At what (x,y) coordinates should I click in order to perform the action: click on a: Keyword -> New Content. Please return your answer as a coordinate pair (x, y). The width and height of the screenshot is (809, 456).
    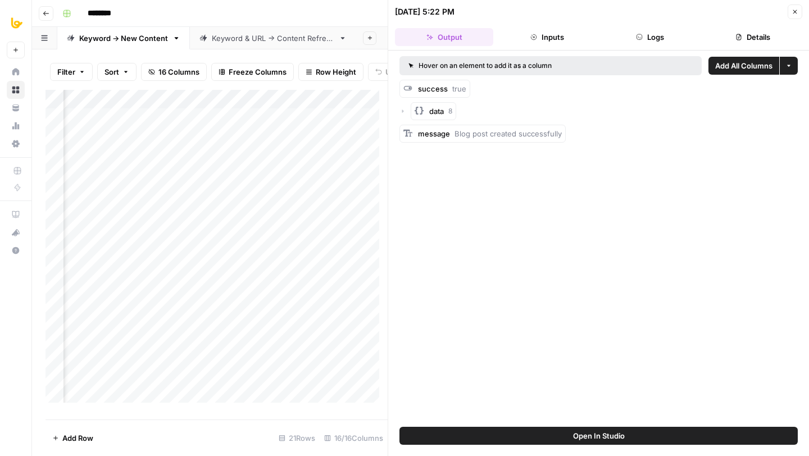
    Looking at the image, I should click on (124, 38).